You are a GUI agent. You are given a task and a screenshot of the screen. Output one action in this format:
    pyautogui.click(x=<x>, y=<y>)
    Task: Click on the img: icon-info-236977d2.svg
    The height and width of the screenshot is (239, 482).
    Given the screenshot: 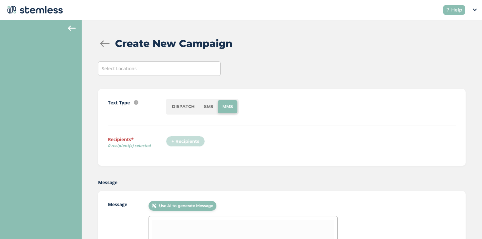 What is the action you would take?
    pyautogui.click(x=136, y=102)
    